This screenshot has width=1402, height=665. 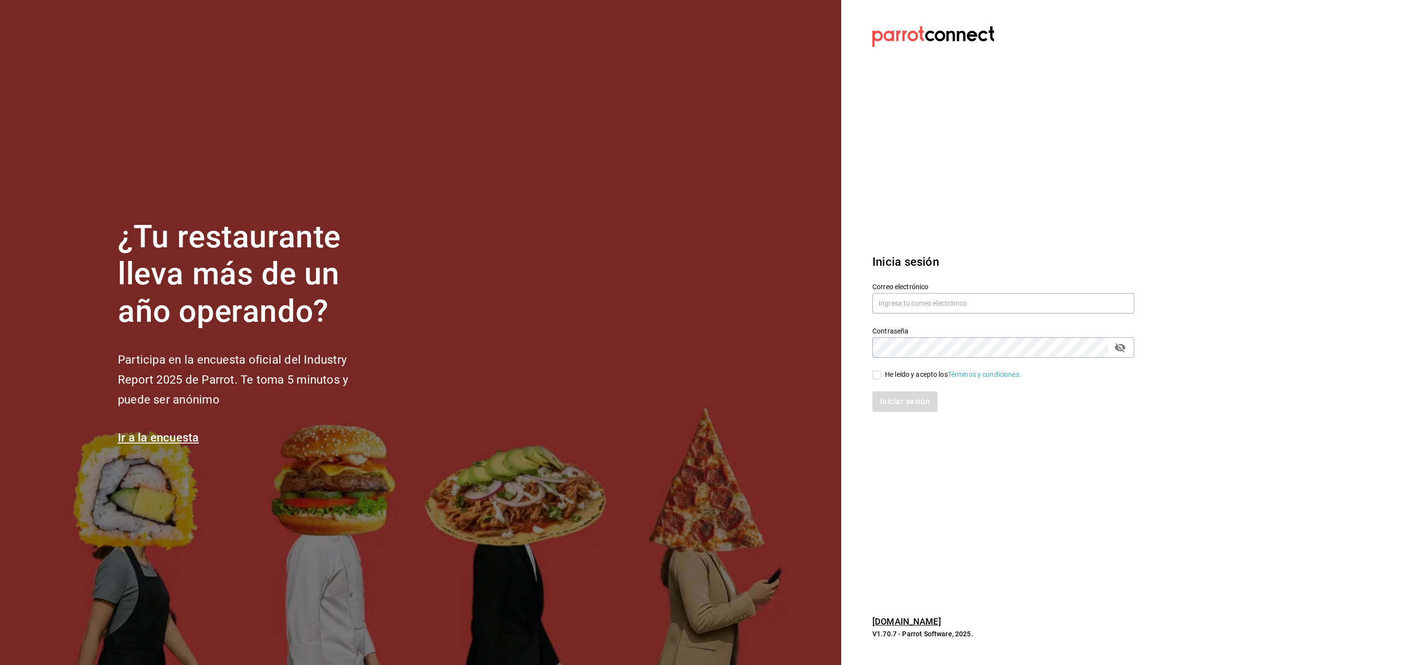 What do you see at coordinates (1003, 331) in the screenshot?
I see `label: Contraseña` at bounding box center [1003, 331].